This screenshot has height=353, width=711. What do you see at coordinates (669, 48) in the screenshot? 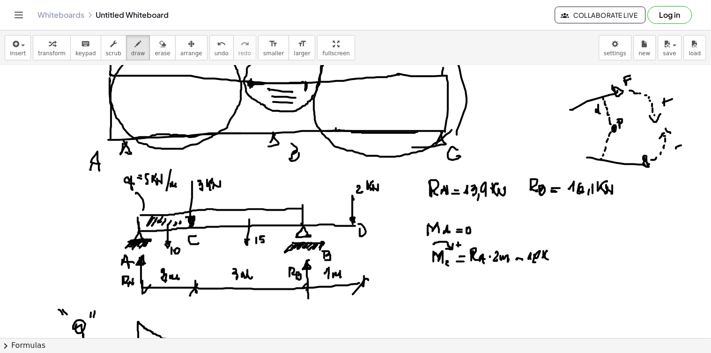
I see `button: save` at bounding box center [669, 48].